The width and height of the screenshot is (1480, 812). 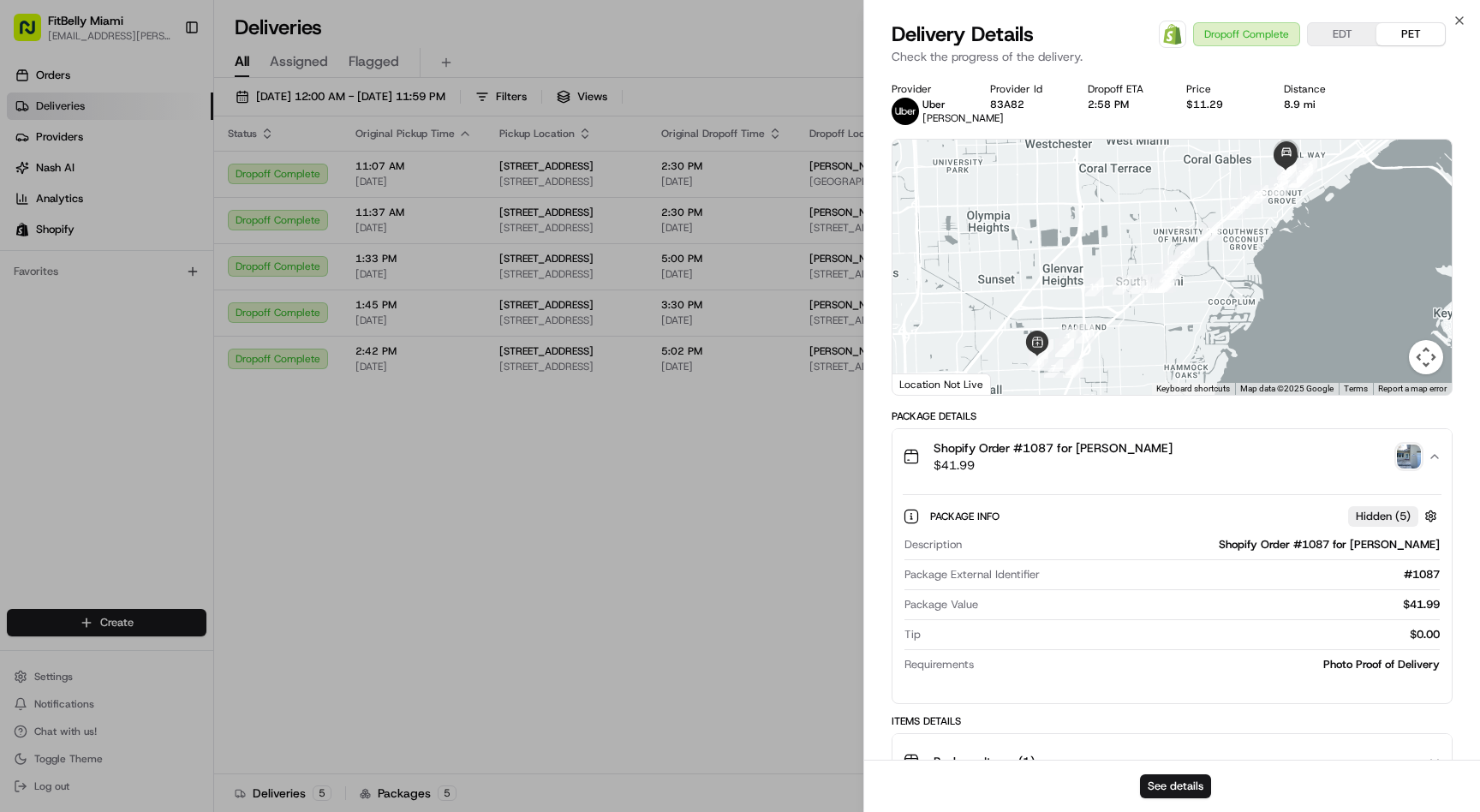 What do you see at coordinates (1150, 283) in the screenshot?
I see `div: 14` at bounding box center [1150, 283].